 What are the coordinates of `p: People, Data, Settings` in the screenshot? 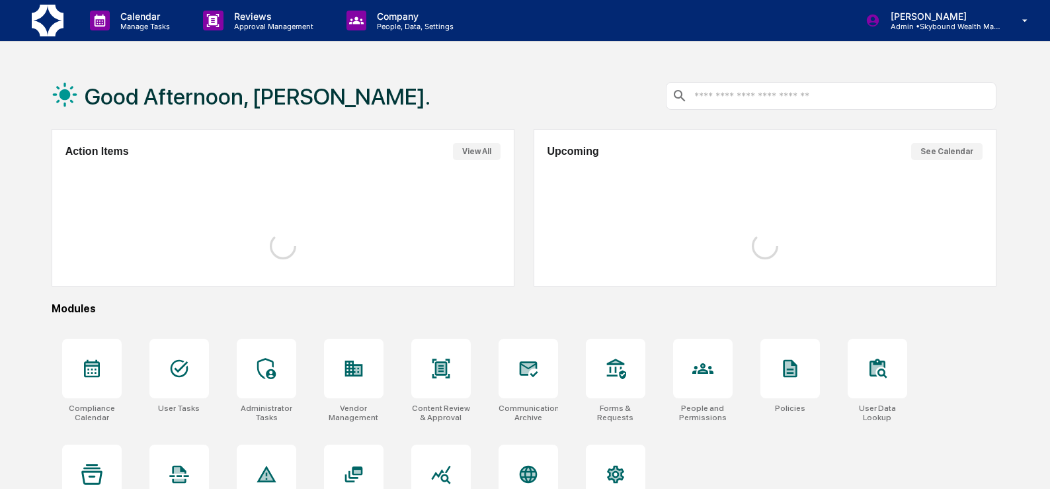 It's located at (413, 26).